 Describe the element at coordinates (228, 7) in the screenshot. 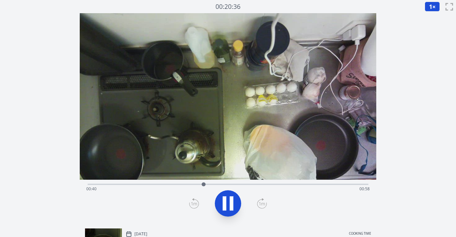

I see `a: 00:20:36` at that location.